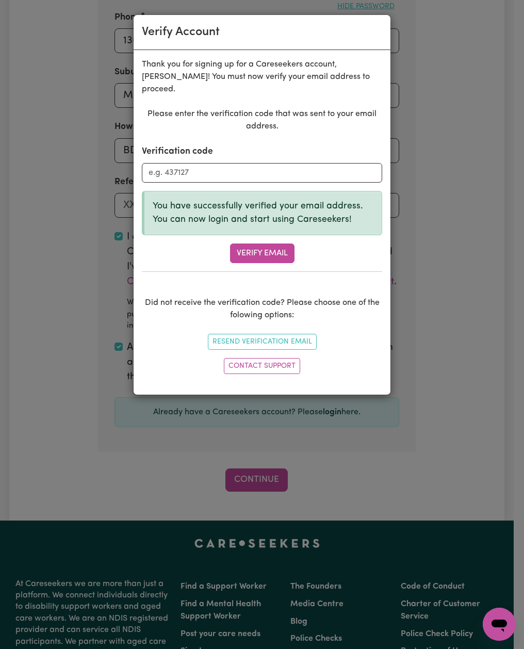 The height and width of the screenshot is (649, 524). What do you see at coordinates (262, 120) in the screenshot?
I see `p: Please enter the verification code that was sent to your email address.` at bounding box center [262, 120].